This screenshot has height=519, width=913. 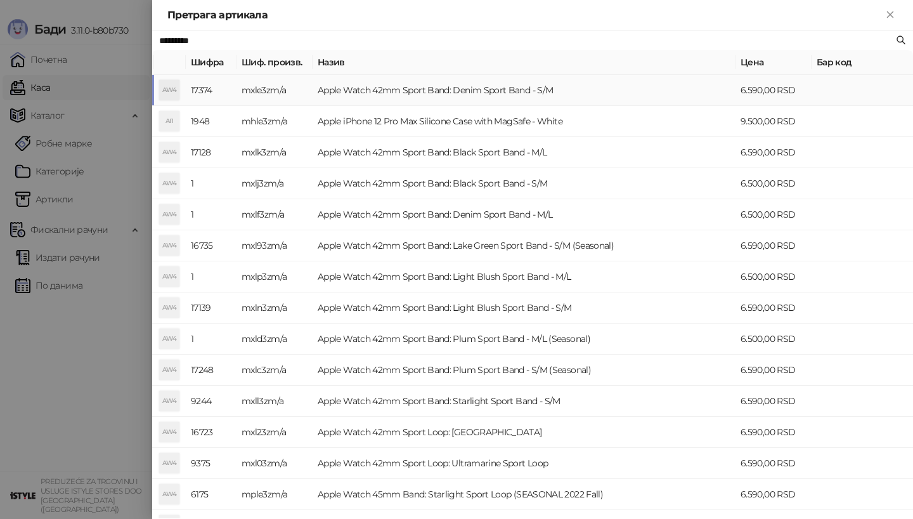 I want to click on td: mxlf3zm/a, so click(x=275, y=214).